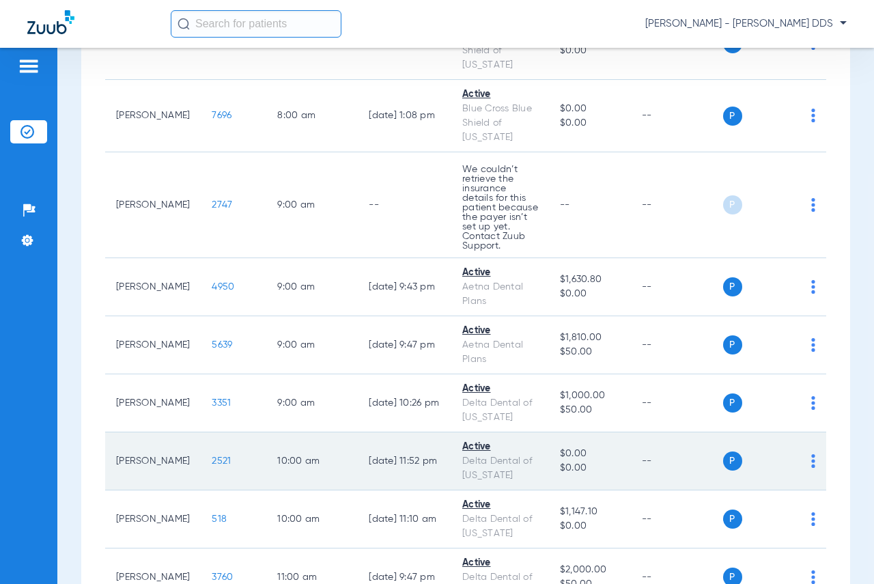 The image size is (874, 584). Describe the element at coordinates (590, 569) in the screenshot. I see `span: $2,000.00` at that location.